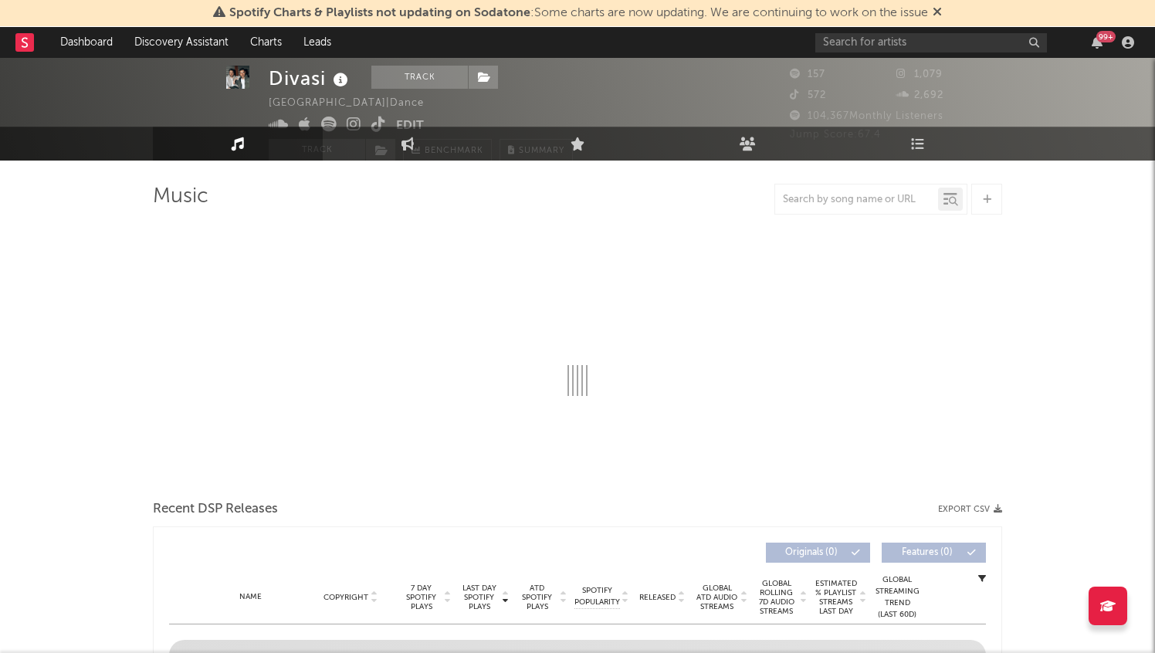  I want to click on span: Spotify Popularity, so click(597, 597).